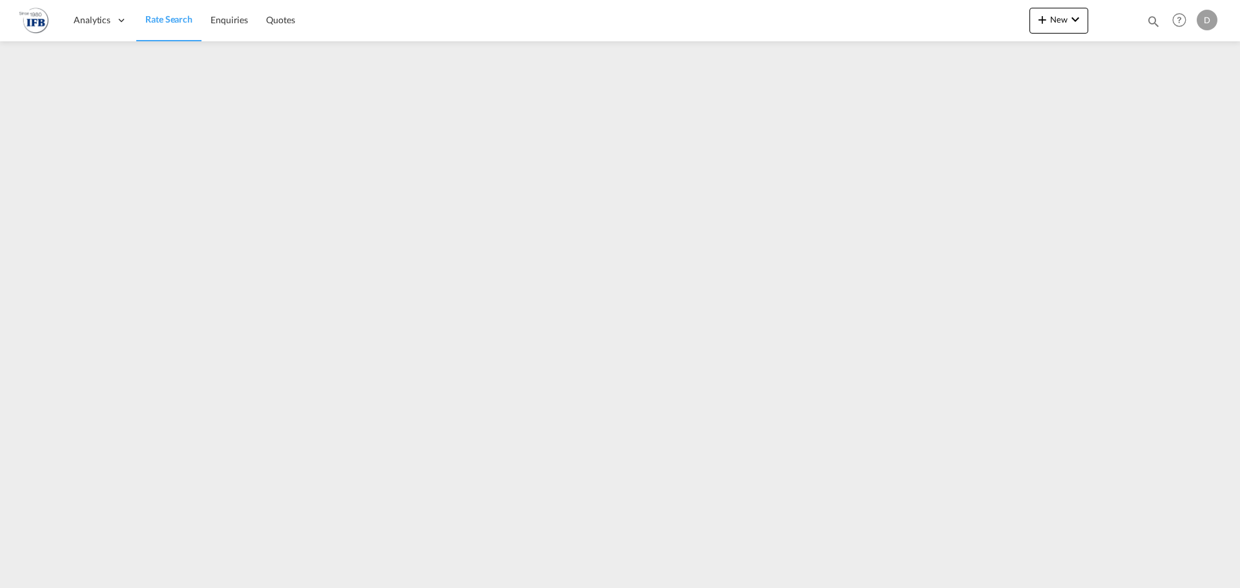 This screenshot has height=588, width=1240. I want to click on div: icon-magnify, so click(1153, 24).